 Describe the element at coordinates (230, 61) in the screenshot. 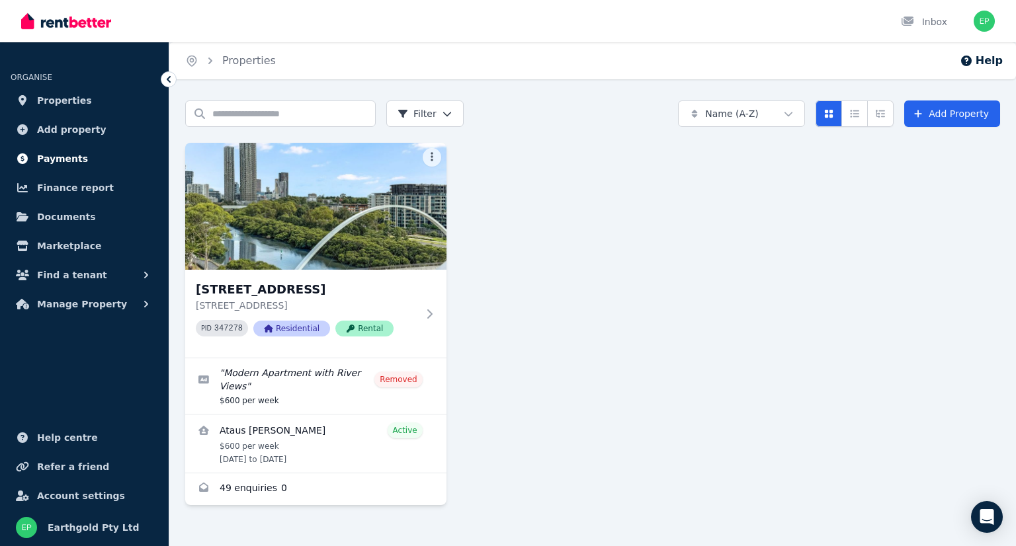

I see `nav: Breadcrumb` at that location.